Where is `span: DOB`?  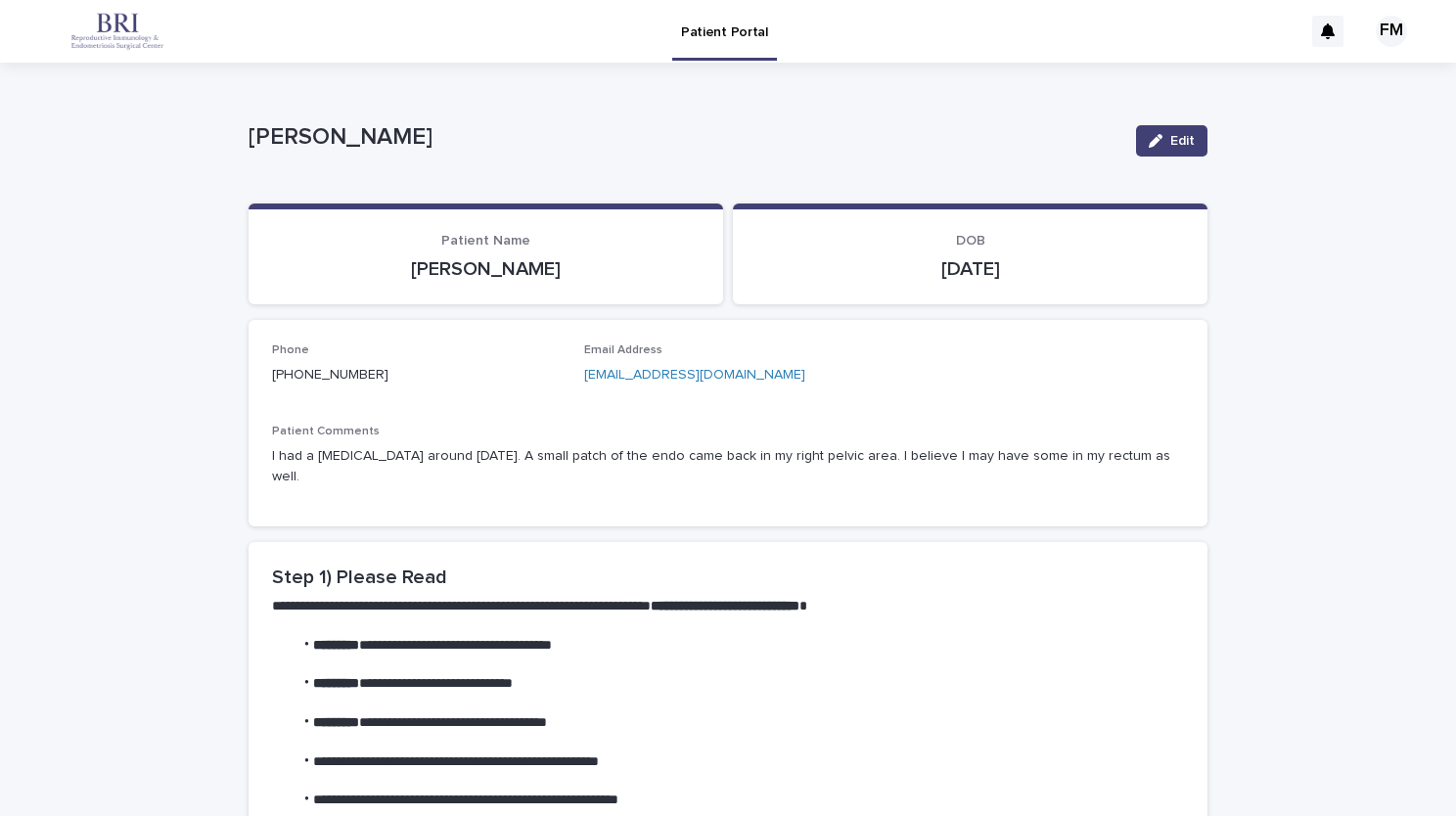 span: DOB is located at coordinates (971, 241).